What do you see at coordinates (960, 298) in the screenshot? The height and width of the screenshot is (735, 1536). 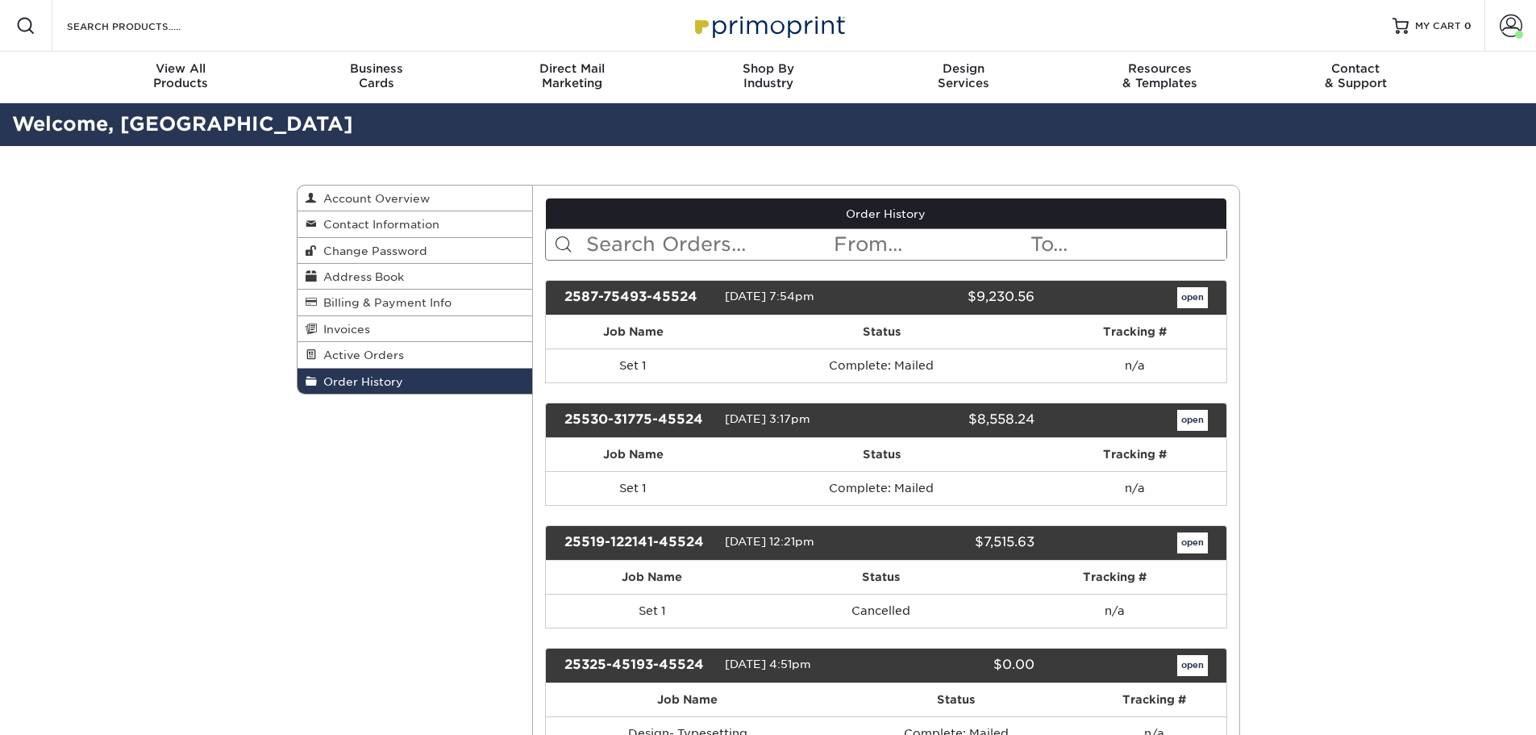 I see `div: $9,230.56` at bounding box center [960, 298].